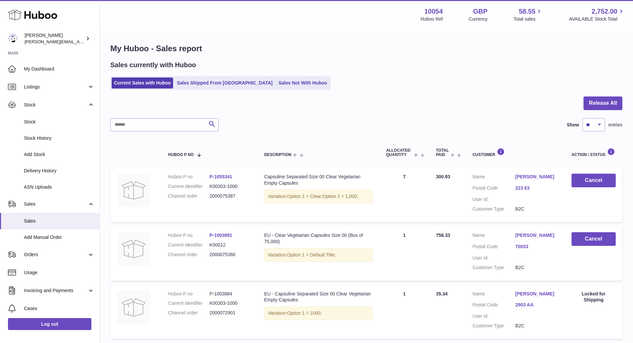 The width and height of the screenshot is (633, 343). I want to click on span: ALLOCATED Quantity, so click(399, 152).